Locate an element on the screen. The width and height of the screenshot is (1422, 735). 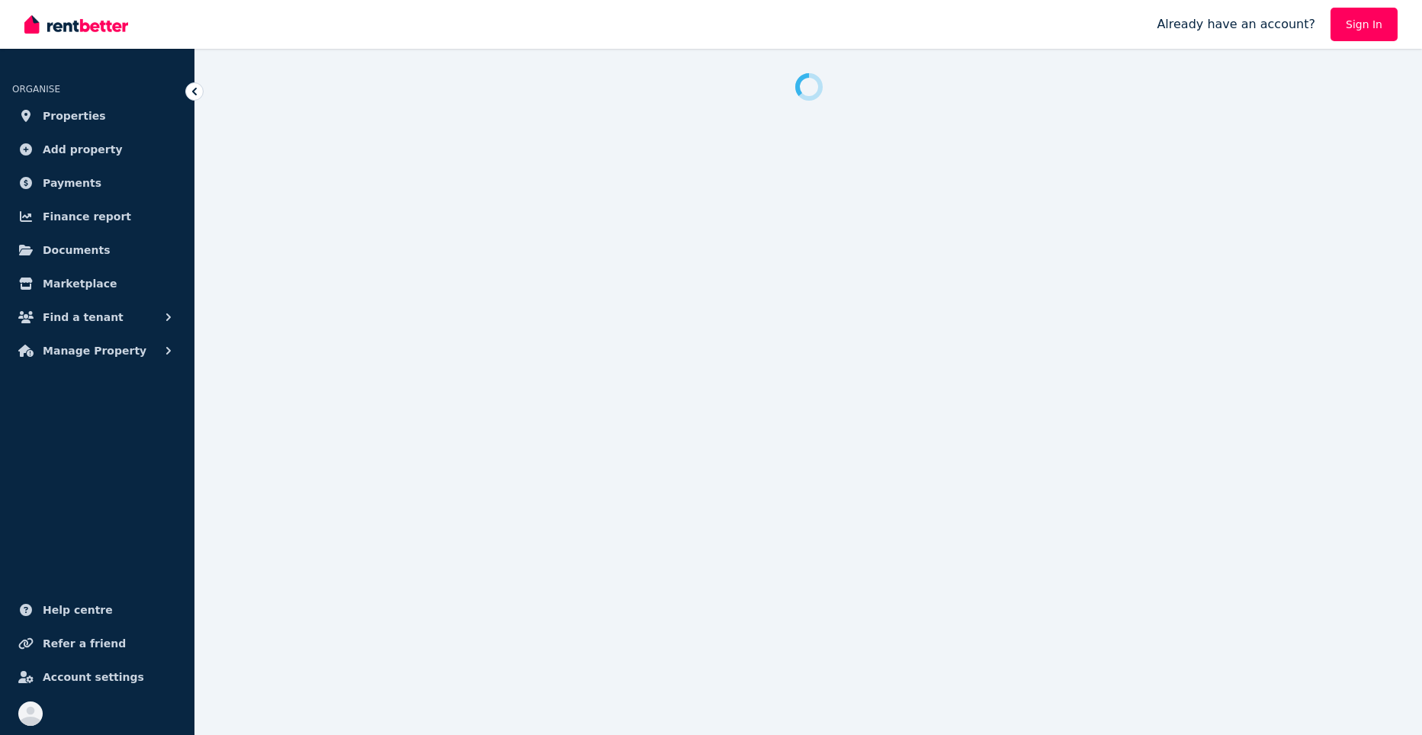
span: Payments is located at coordinates (72, 183).